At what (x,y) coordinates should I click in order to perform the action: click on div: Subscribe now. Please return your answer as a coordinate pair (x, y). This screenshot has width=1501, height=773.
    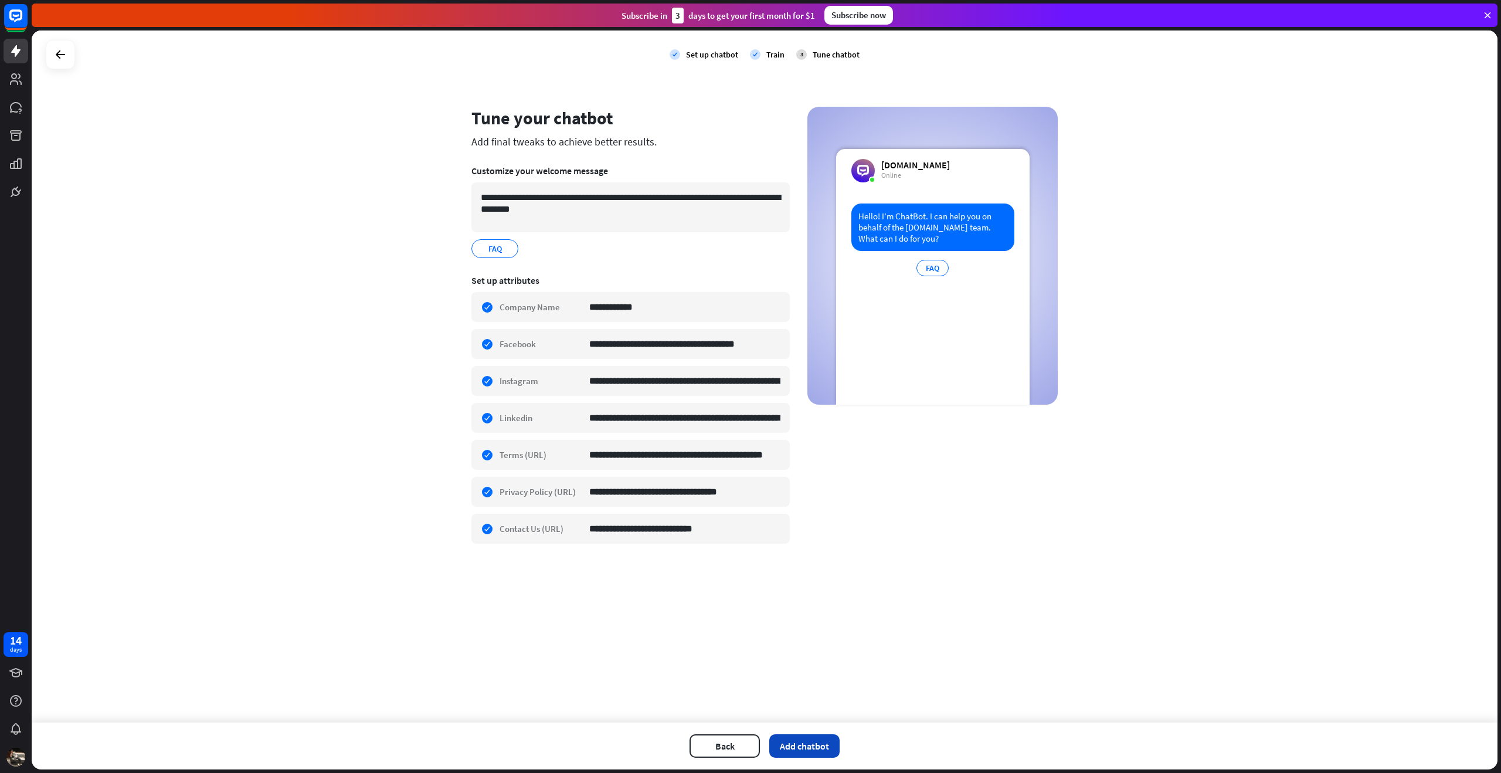
    Looking at the image, I should click on (858, 15).